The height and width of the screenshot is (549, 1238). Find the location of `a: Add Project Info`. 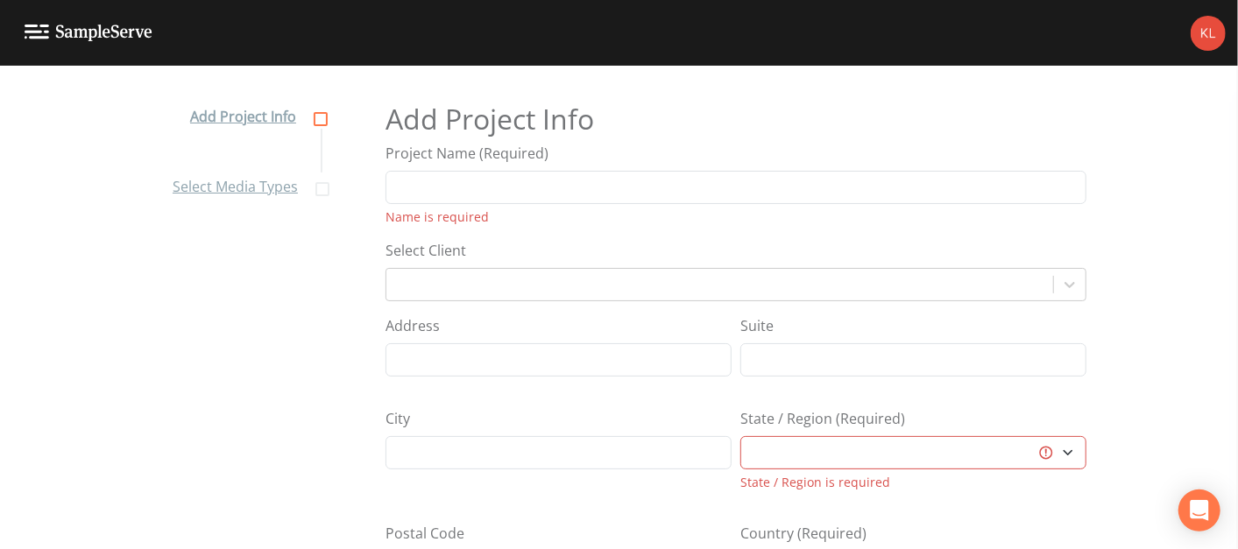

a: Add Project Info is located at coordinates (257, 116).